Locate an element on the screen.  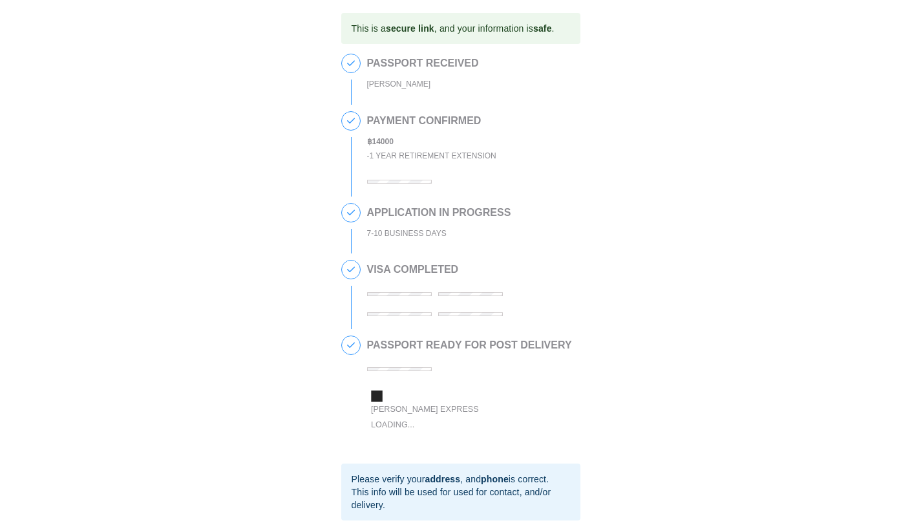
span: 2 is located at coordinates (351, 121).